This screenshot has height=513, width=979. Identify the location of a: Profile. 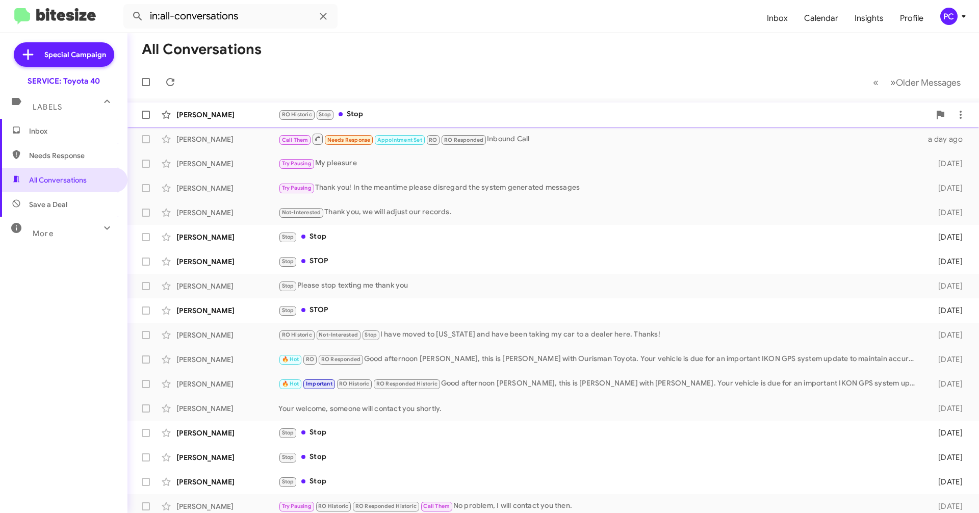
(912, 18).